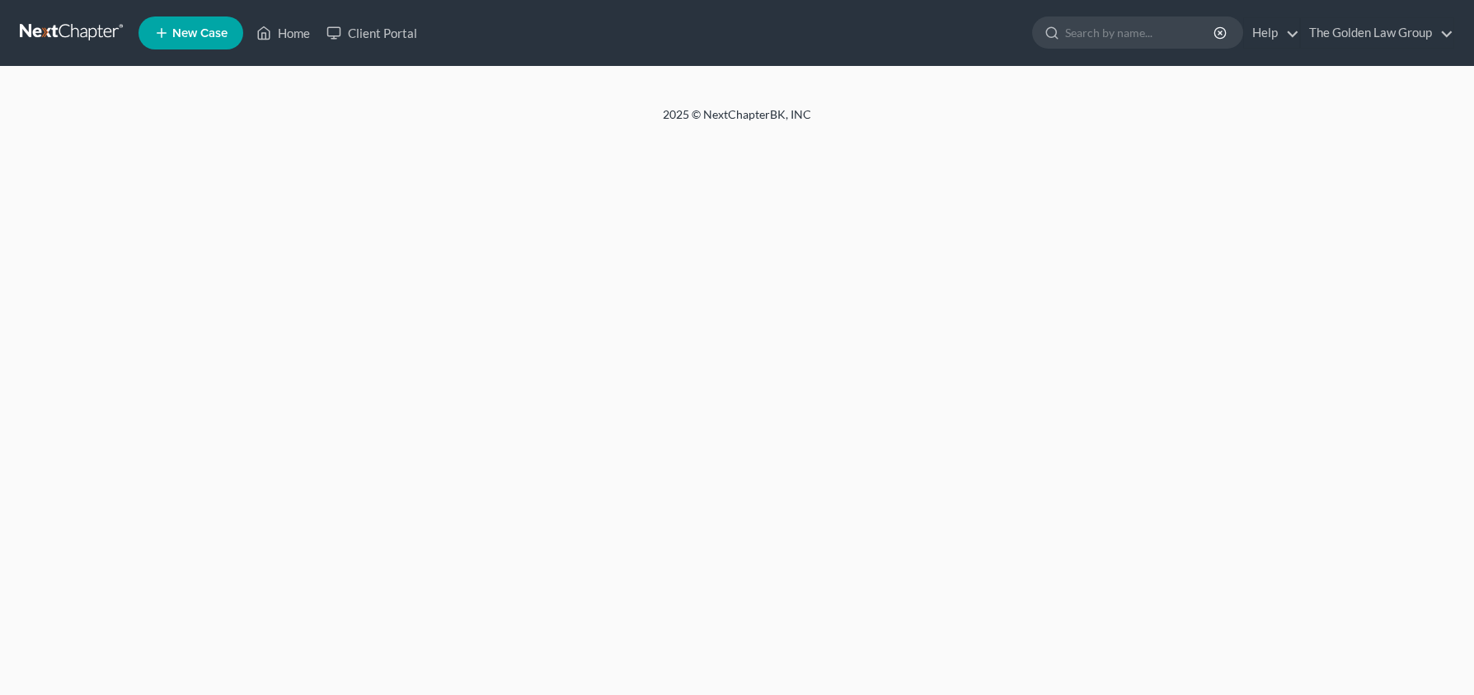 The width and height of the screenshot is (1474, 695). Describe the element at coordinates (1377, 33) in the screenshot. I see `a: The Golden Law Group` at that location.